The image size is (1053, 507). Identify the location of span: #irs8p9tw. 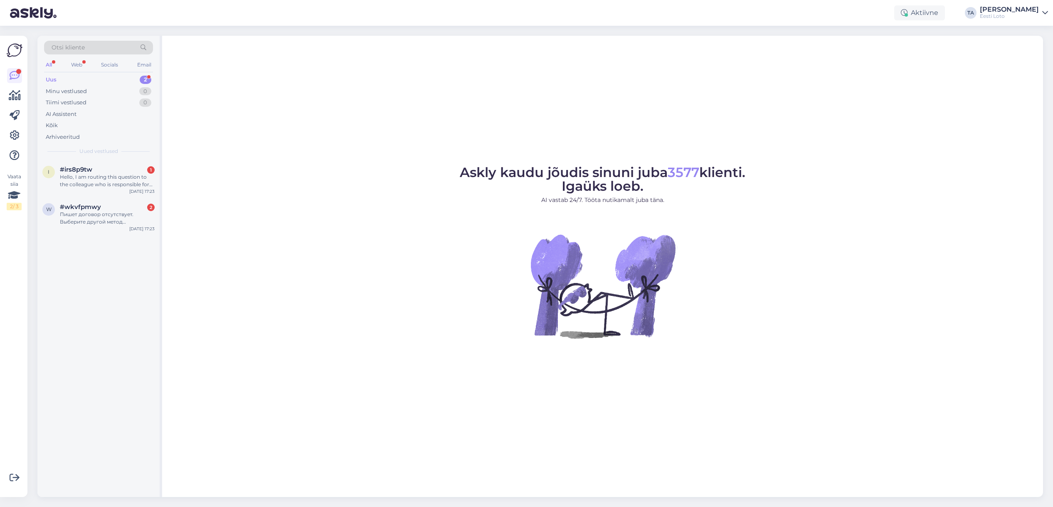
(76, 170).